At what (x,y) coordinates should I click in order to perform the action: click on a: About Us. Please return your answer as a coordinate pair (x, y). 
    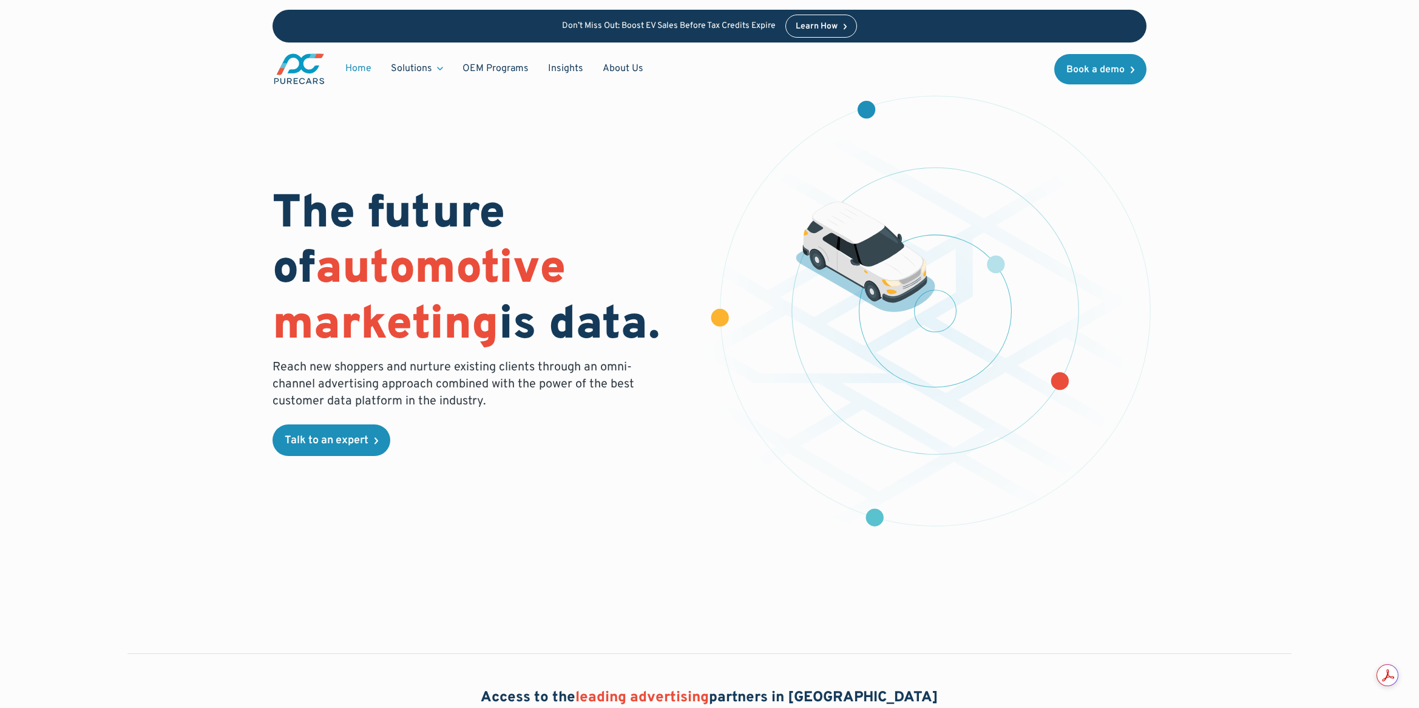
    Looking at the image, I should click on (623, 69).